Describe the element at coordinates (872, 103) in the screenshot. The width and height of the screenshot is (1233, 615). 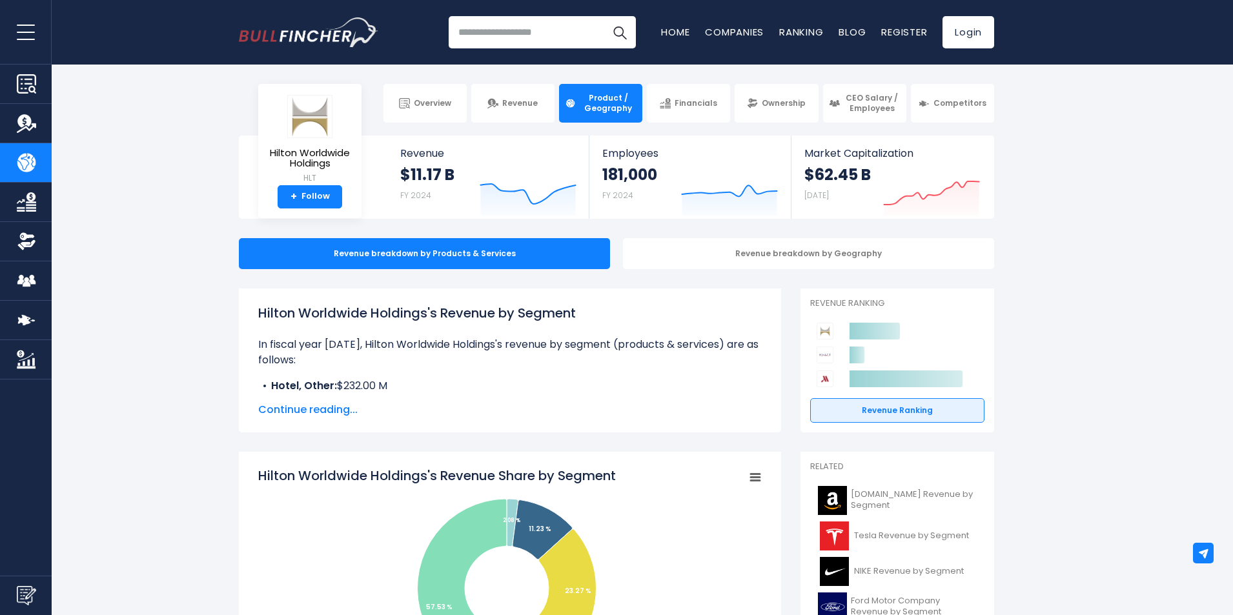
I see `span: CEO Salary / Employees` at that location.